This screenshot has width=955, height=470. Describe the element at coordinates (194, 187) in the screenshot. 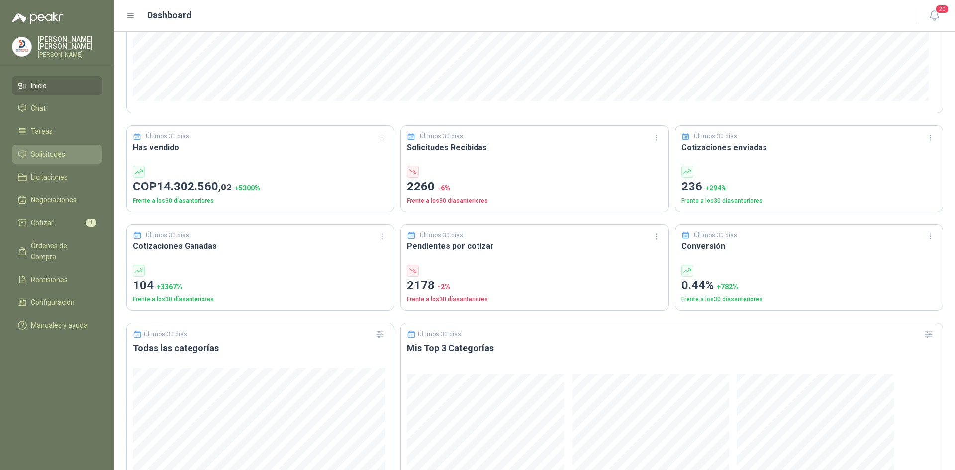

I see `span: 14.302.560` at that location.